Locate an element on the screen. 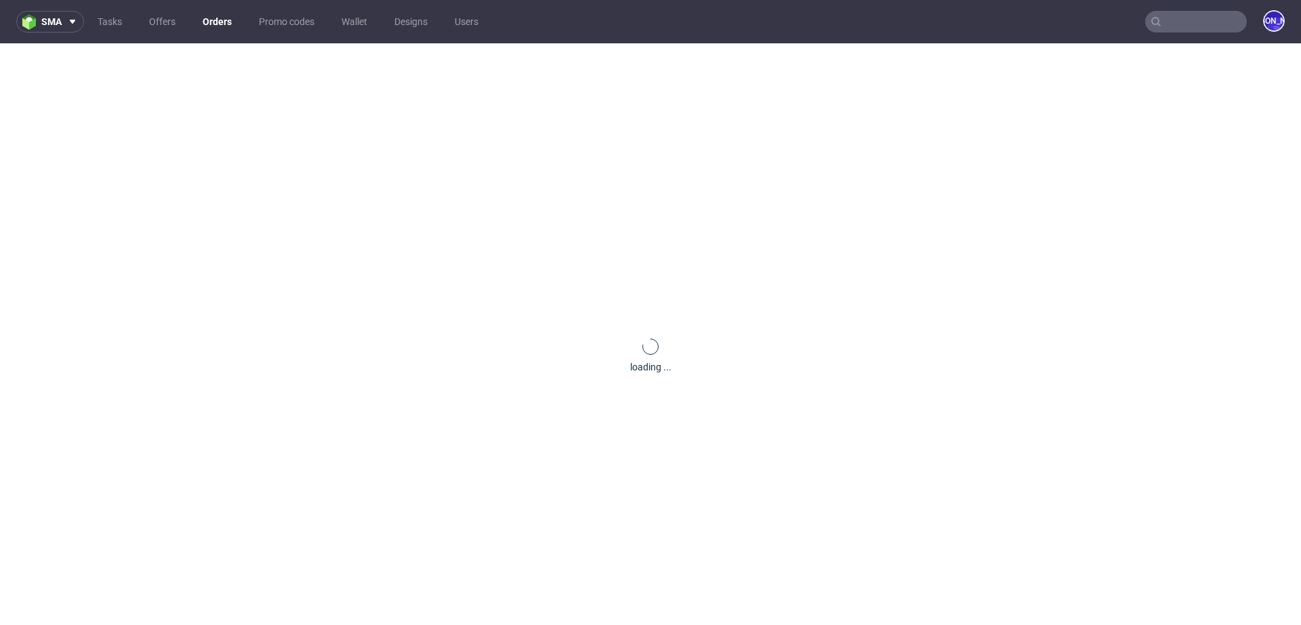 This screenshot has height=625, width=1301. div: loading ... is located at coordinates (650, 367).